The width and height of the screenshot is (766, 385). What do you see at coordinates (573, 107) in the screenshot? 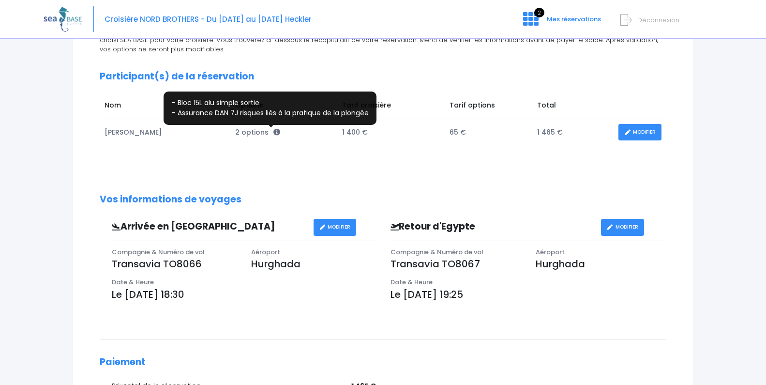
I see `td: Total` at bounding box center [573, 107].